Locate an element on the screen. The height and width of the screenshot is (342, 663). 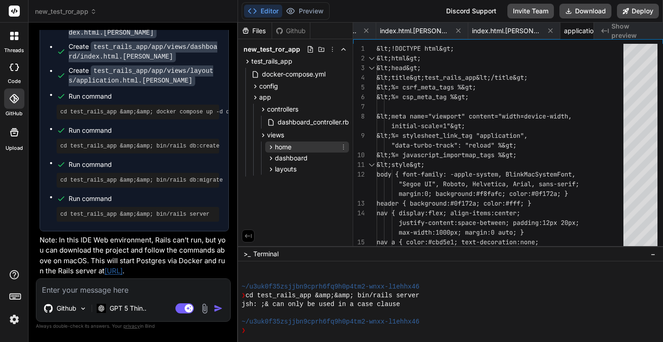
pre: cd test_rails_app &amp;&amp; bin/rails server is located at coordinates (138, 214).